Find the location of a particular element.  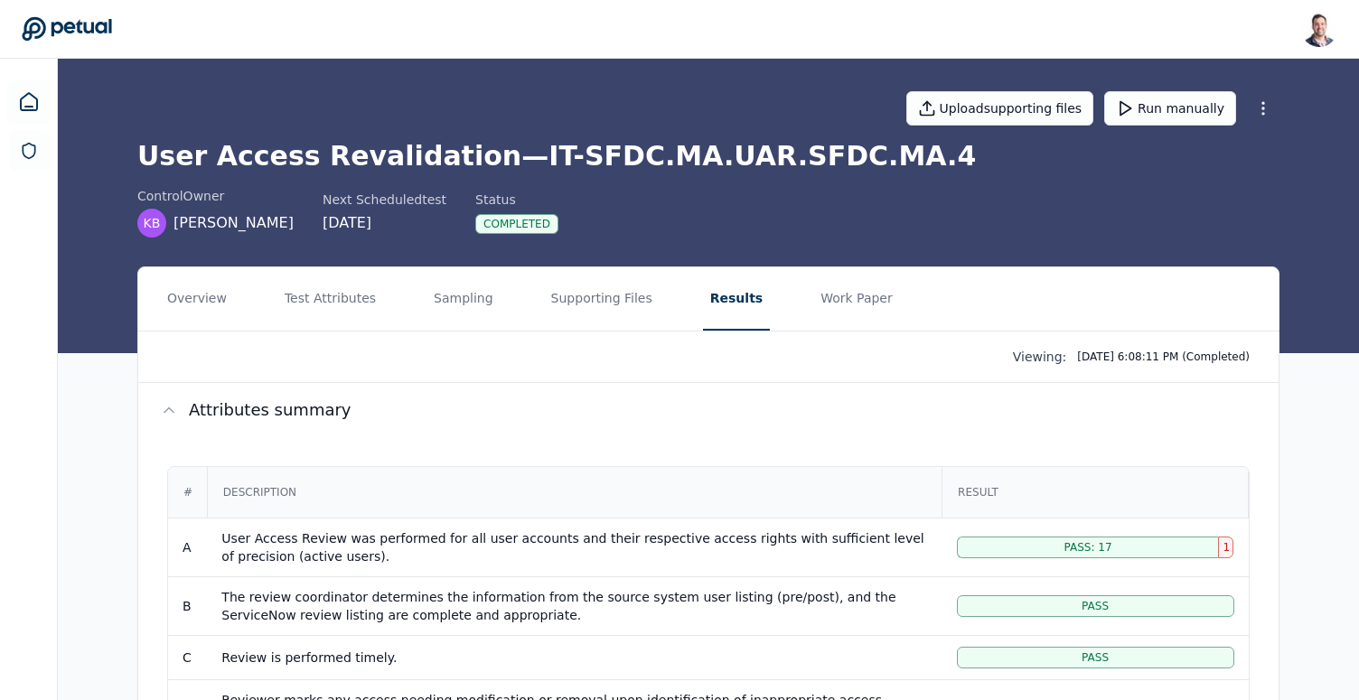

div: Status is located at coordinates (517, 200).